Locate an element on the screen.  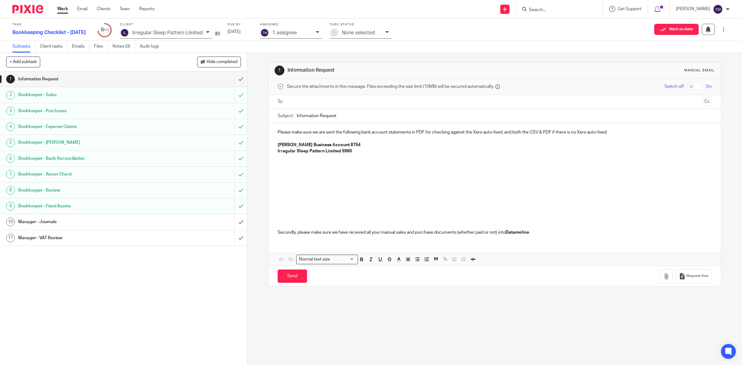
h1: Bookkeeper - Xenon Check is located at coordinates (88, 174).